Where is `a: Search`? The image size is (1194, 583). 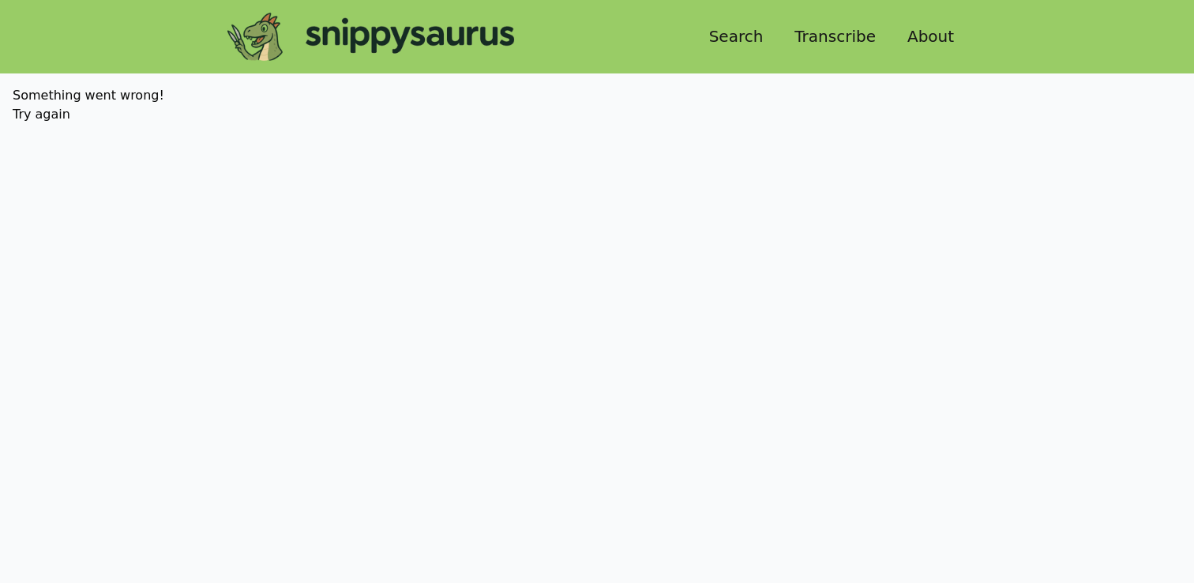 a: Search is located at coordinates (736, 36).